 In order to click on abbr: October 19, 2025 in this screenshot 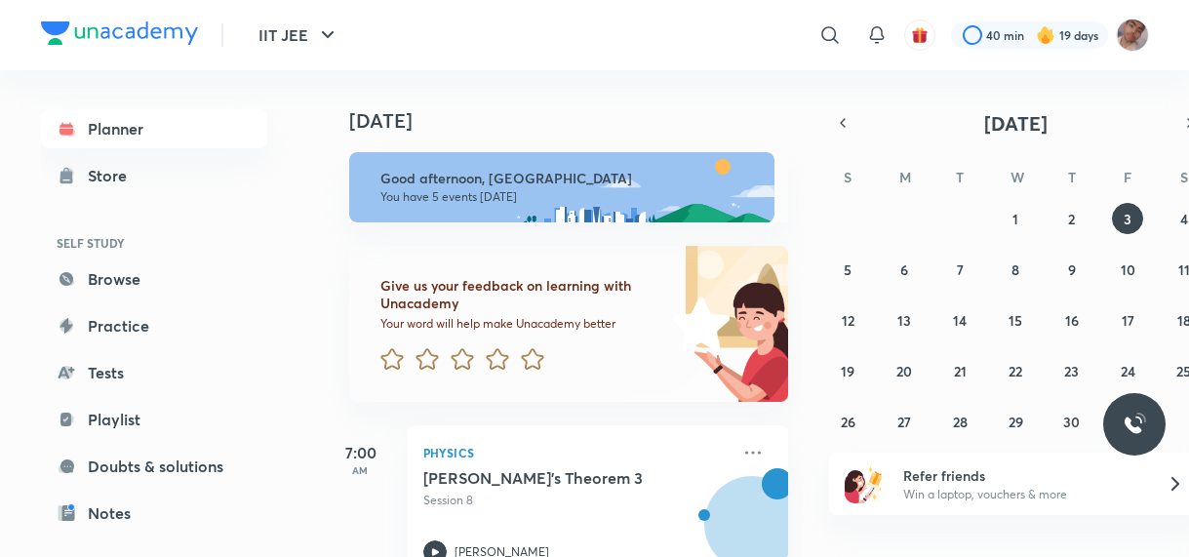, I will do `click(847, 371)`.